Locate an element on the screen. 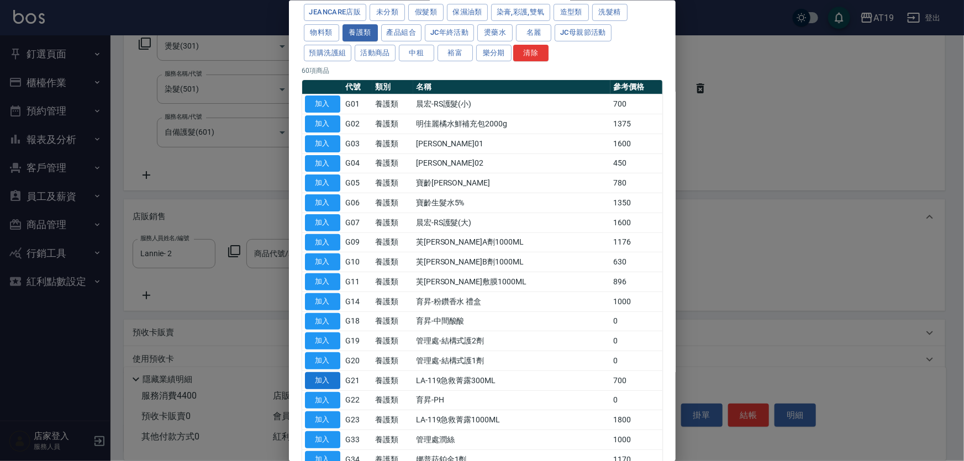 The width and height of the screenshot is (964, 461). td: G10 is located at coordinates (358, 262).